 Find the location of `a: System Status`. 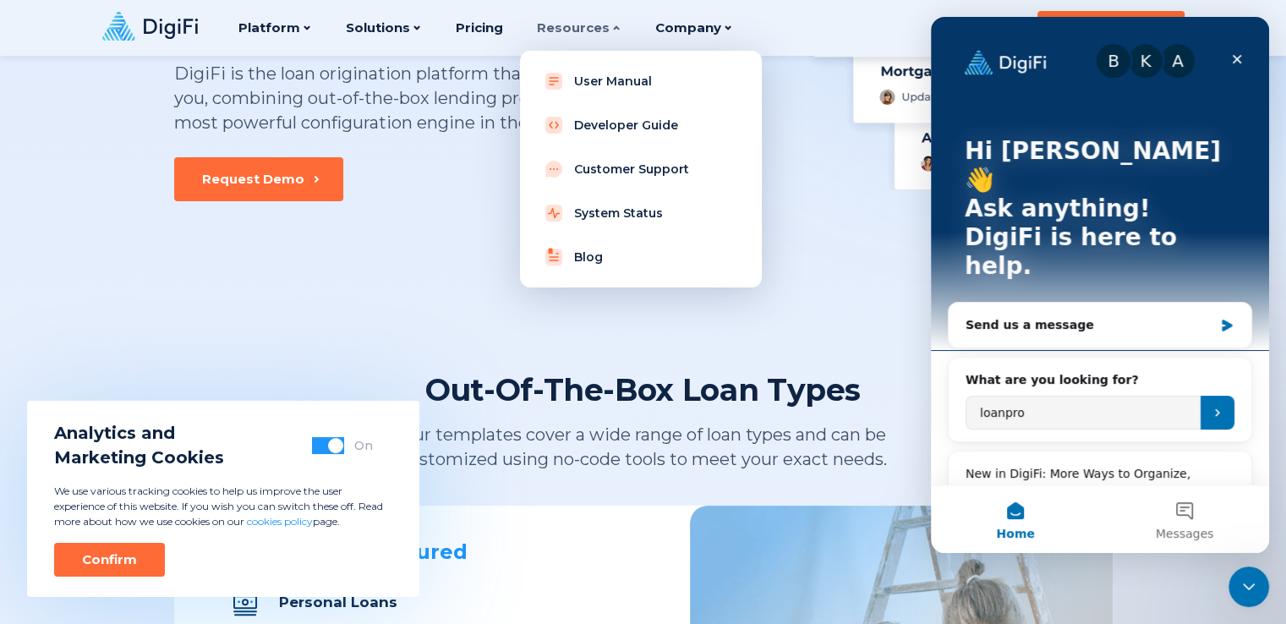

a: System Status is located at coordinates (641, 213).